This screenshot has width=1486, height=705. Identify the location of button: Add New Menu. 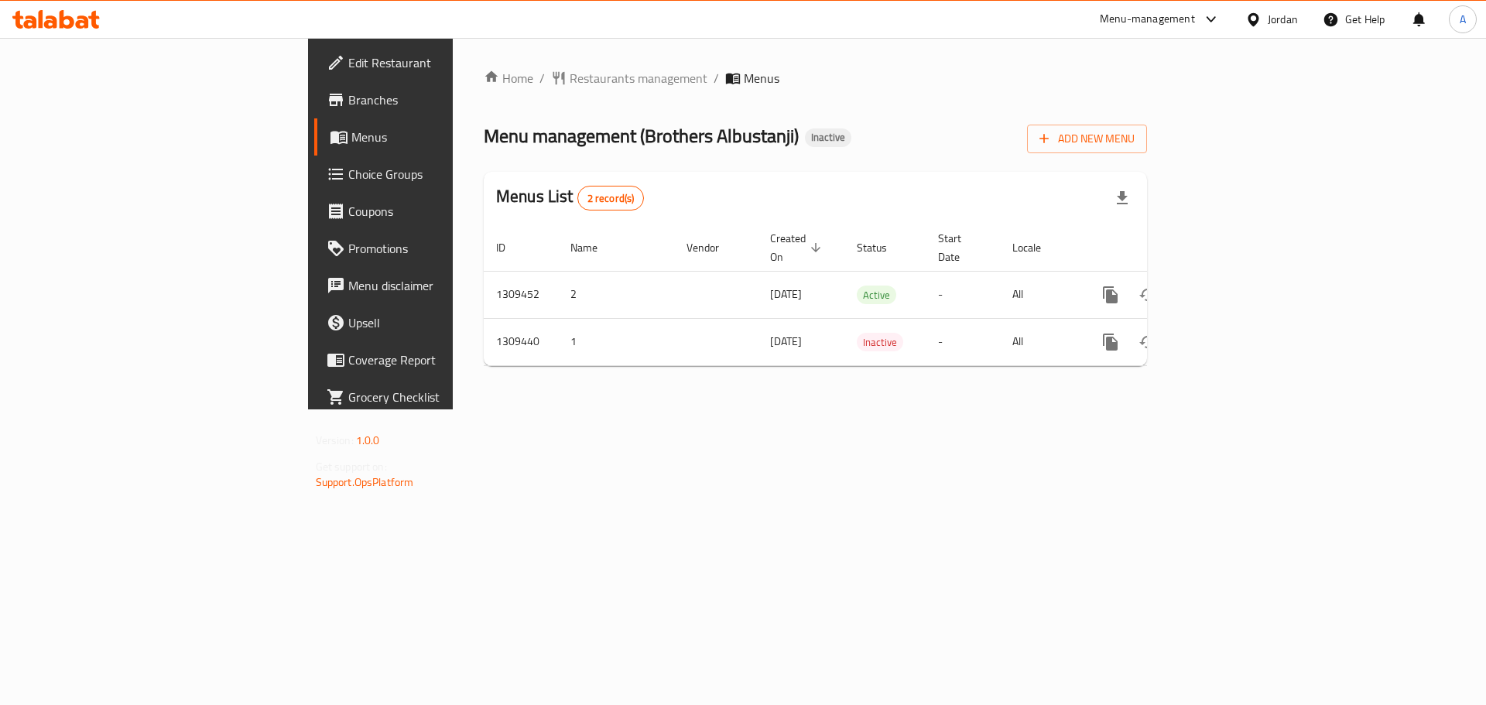
(1086, 139).